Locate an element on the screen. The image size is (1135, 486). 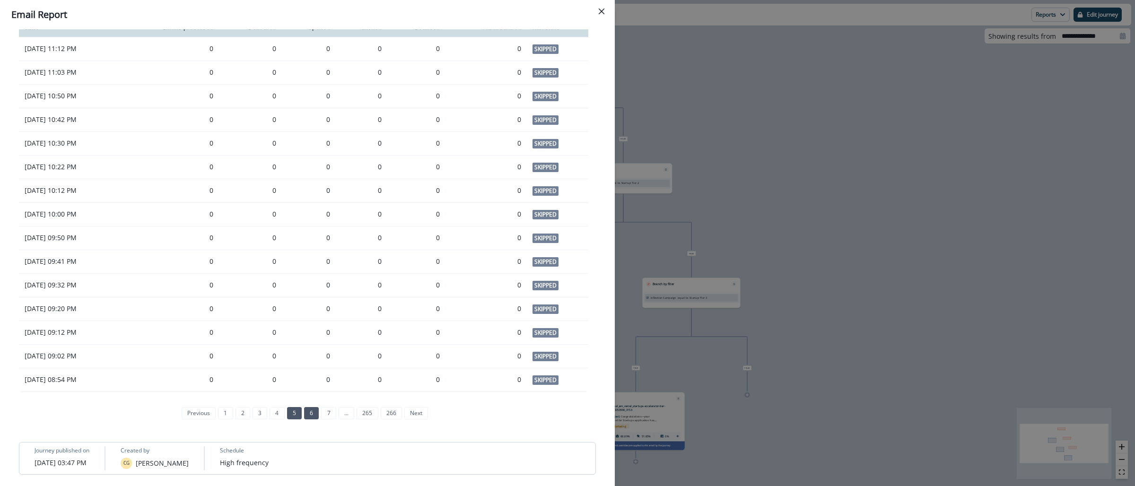
a: Page 266 is located at coordinates (391, 413).